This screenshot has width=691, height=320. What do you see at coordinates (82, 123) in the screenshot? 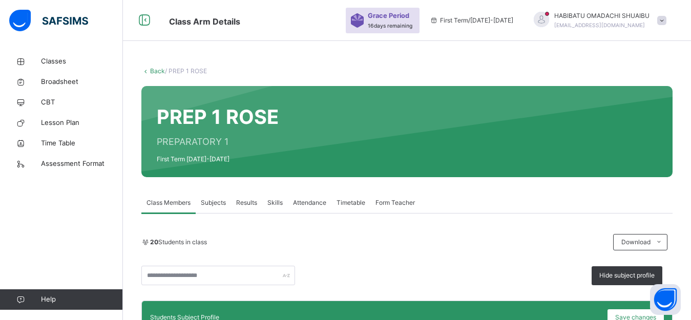
I see `span: Lesson Plan` at bounding box center [82, 123].